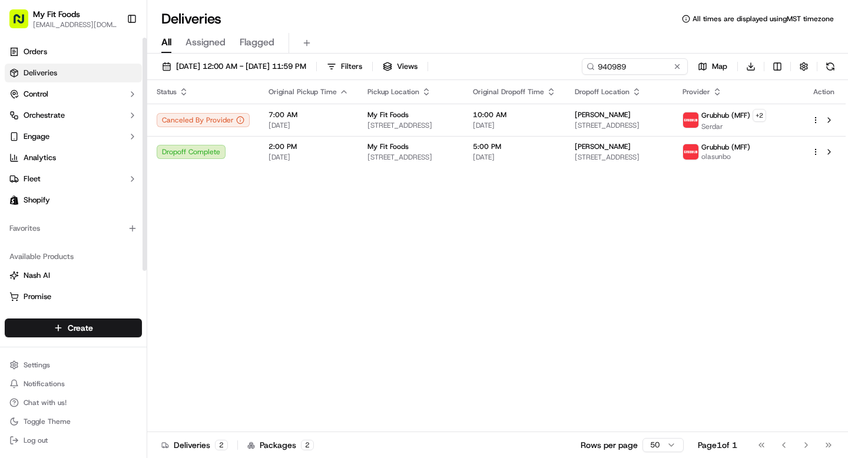 The width and height of the screenshot is (848, 458). Describe the element at coordinates (37, 297) in the screenshot. I see `span: Promise` at that location.